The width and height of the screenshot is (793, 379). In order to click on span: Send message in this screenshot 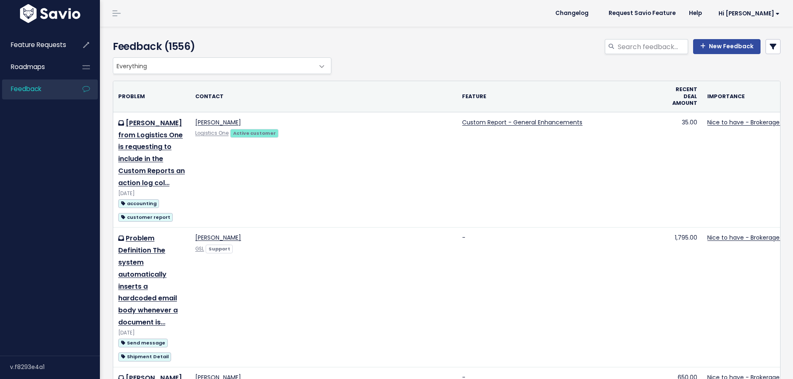, I will do `click(143, 343)`.